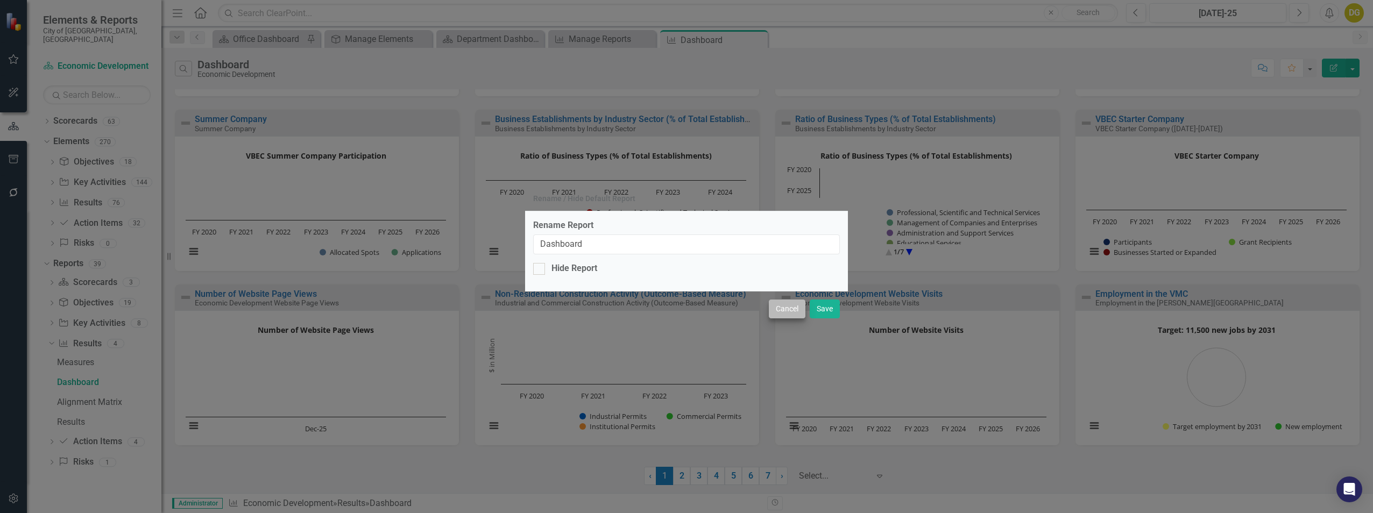 This screenshot has height=513, width=1373. I want to click on div: Open Intercom Messenger, so click(1350, 490).